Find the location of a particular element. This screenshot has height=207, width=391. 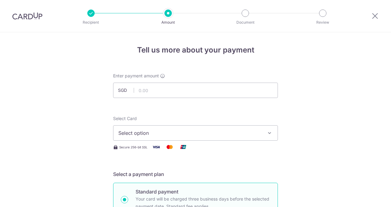

p: Document is located at coordinates (245, 22).